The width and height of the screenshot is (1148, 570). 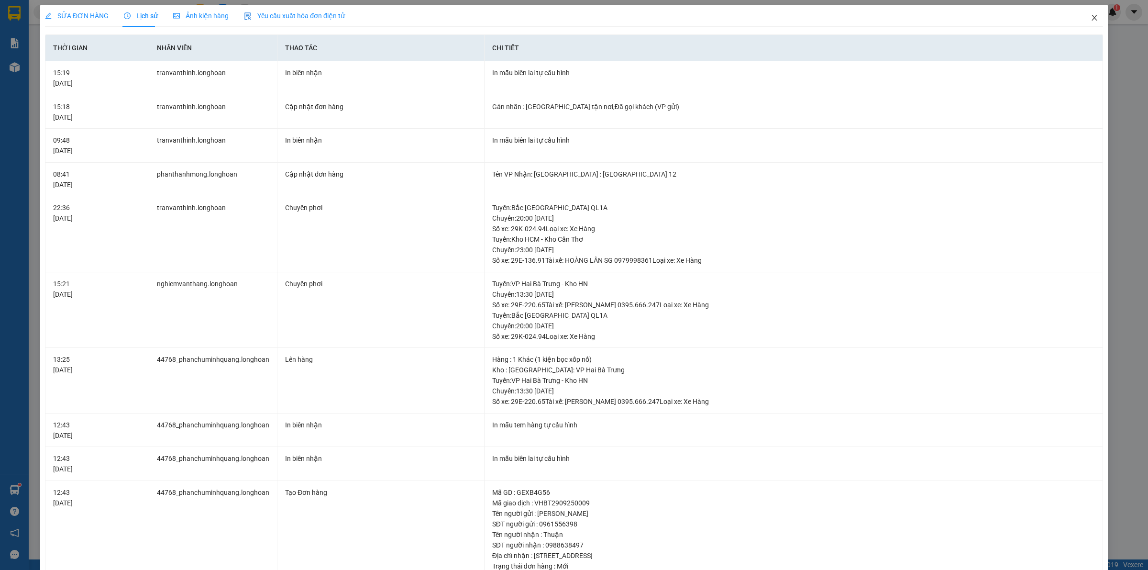 I want to click on img: icon, so click(x=248, y=16).